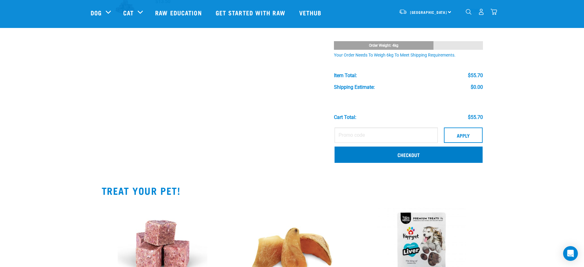  What do you see at coordinates (571, 253) in the screenshot?
I see `div: Open Intercom Messenger` at bounding box center [571, 253].